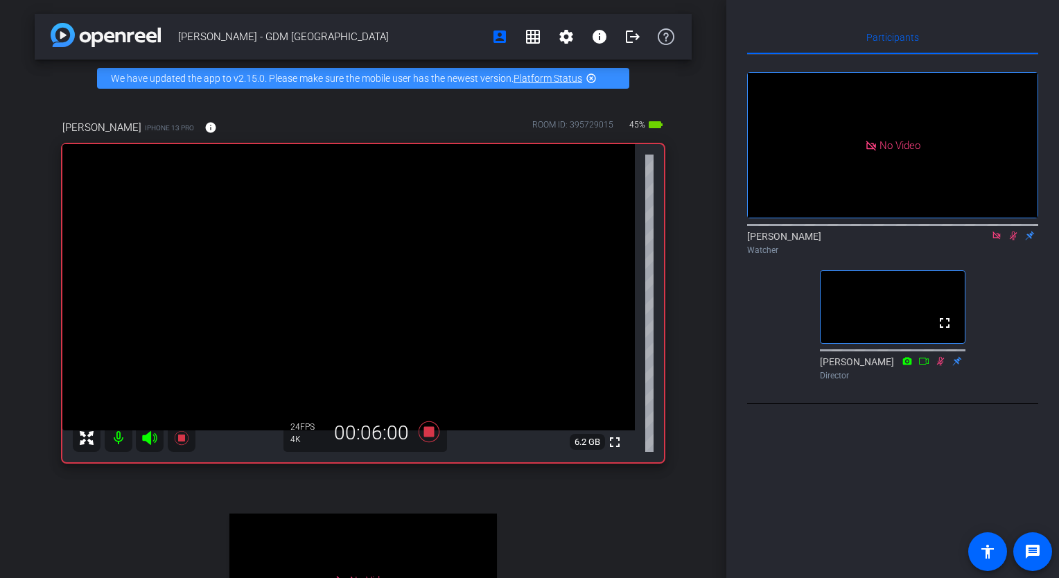 The image size is (1059, 578). Describe the element at coordinates (105, 35) in the screenshot. I see `img: app-logo` at that location.